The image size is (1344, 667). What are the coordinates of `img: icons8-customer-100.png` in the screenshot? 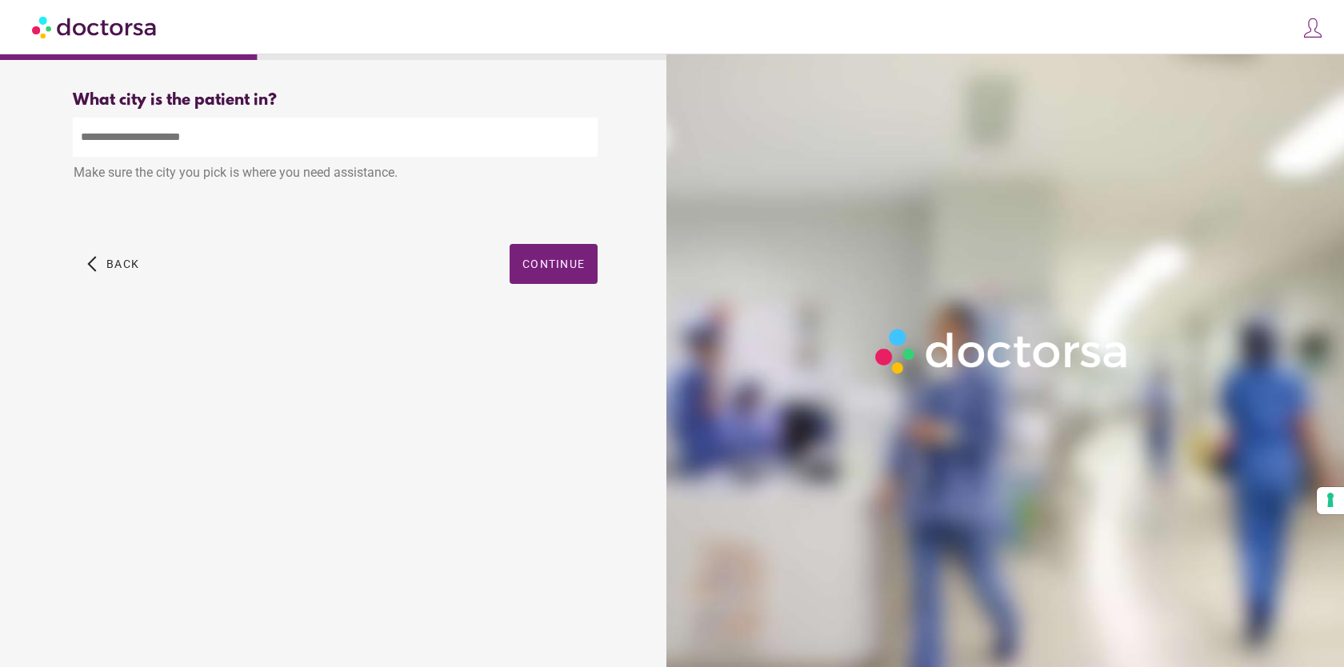 It's located at (1313, 28).